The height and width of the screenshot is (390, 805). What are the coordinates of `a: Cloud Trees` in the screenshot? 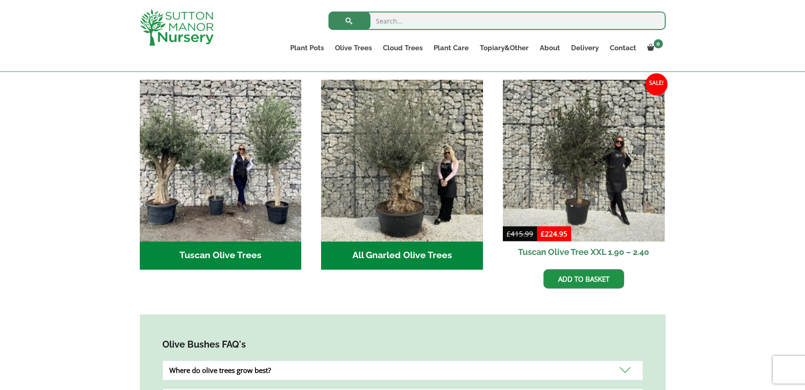 It's located at (403, 48).